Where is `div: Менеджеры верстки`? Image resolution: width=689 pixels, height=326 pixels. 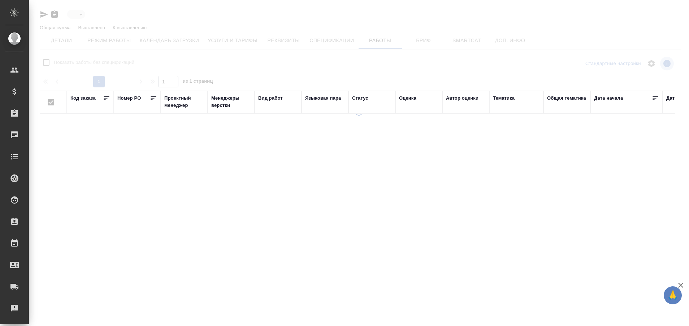 div: Менеджеры верстки is located at coordinates (231, 102).